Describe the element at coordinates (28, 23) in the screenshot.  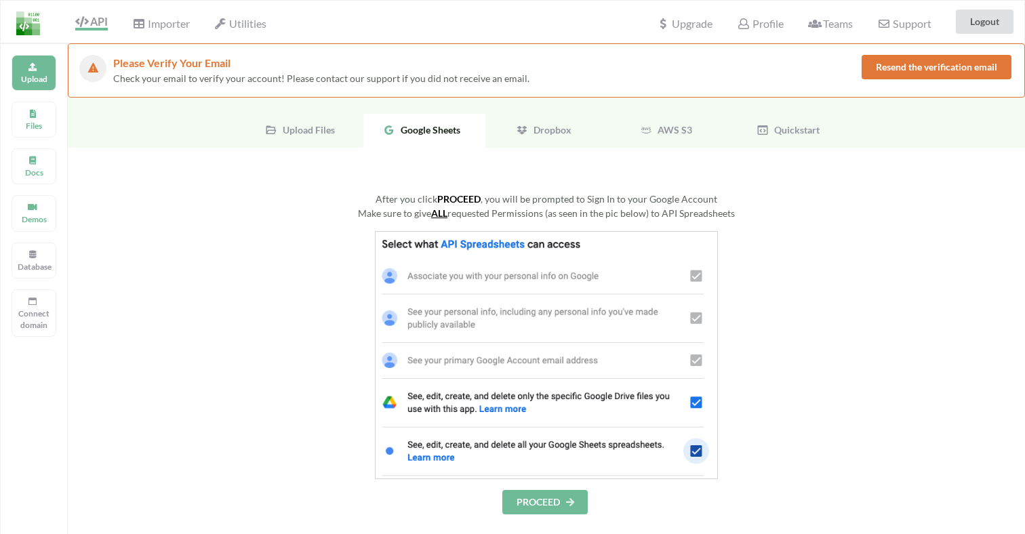
I see `img: LogoIcon.png` at that location.